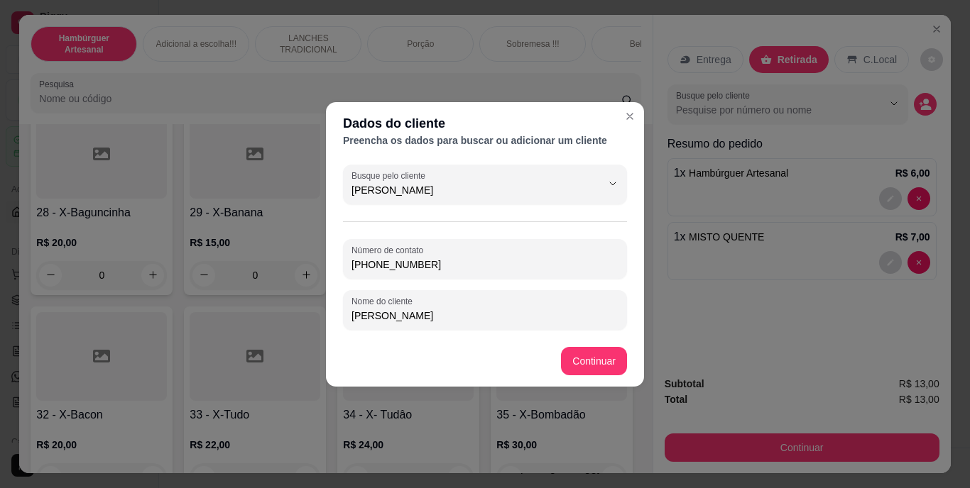  What do you see at coordinates (390, 250) in the screenshot?
I see `label: Número de contato` at bounding box center [390, 250].